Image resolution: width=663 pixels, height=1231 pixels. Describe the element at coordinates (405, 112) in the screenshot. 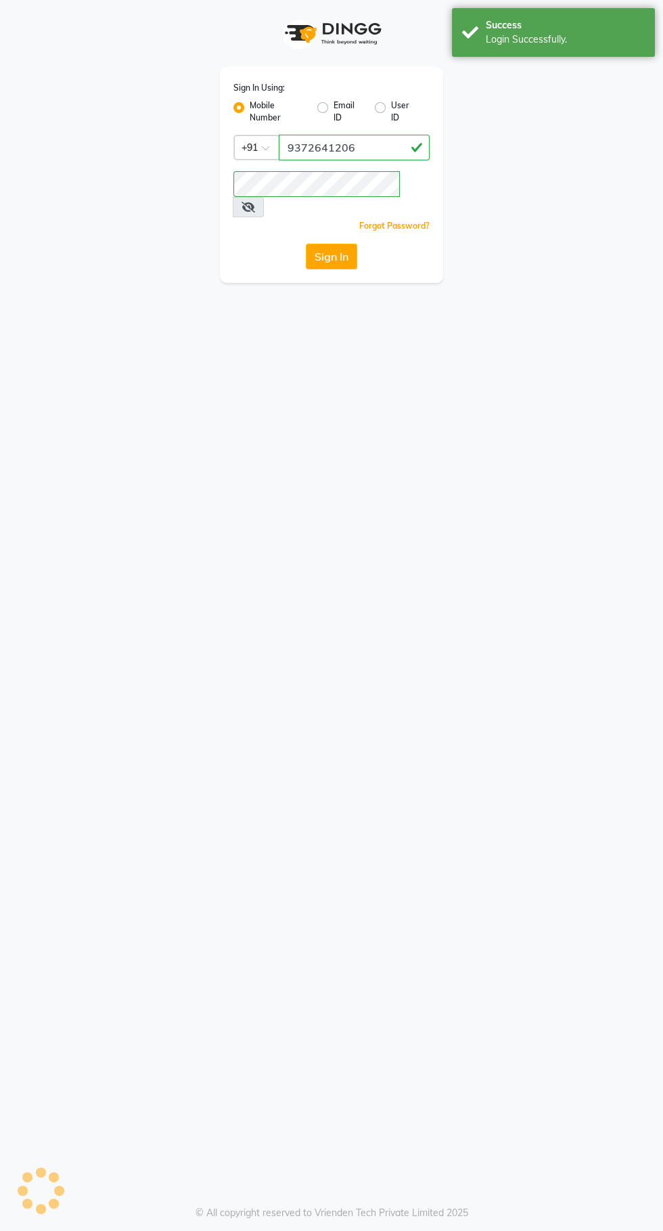

I see `label: User ID` at that location.